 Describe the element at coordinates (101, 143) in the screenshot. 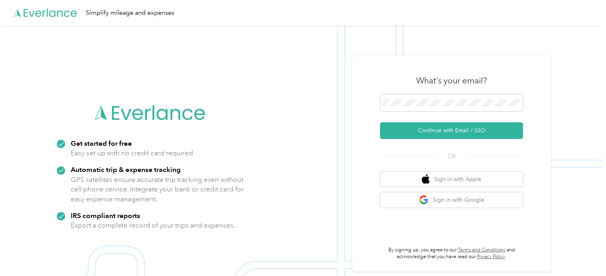

I see `strong: Get started for free` at that location.